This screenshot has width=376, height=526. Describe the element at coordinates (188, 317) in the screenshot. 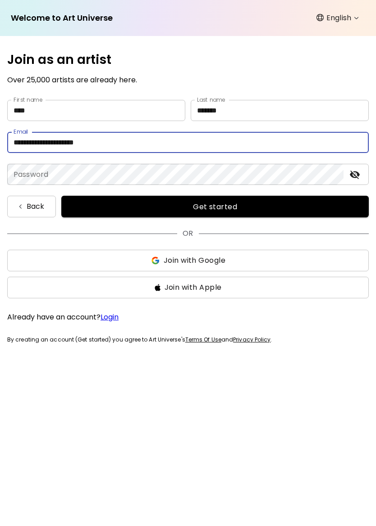

I see `h5: Already have an account?` at that location.